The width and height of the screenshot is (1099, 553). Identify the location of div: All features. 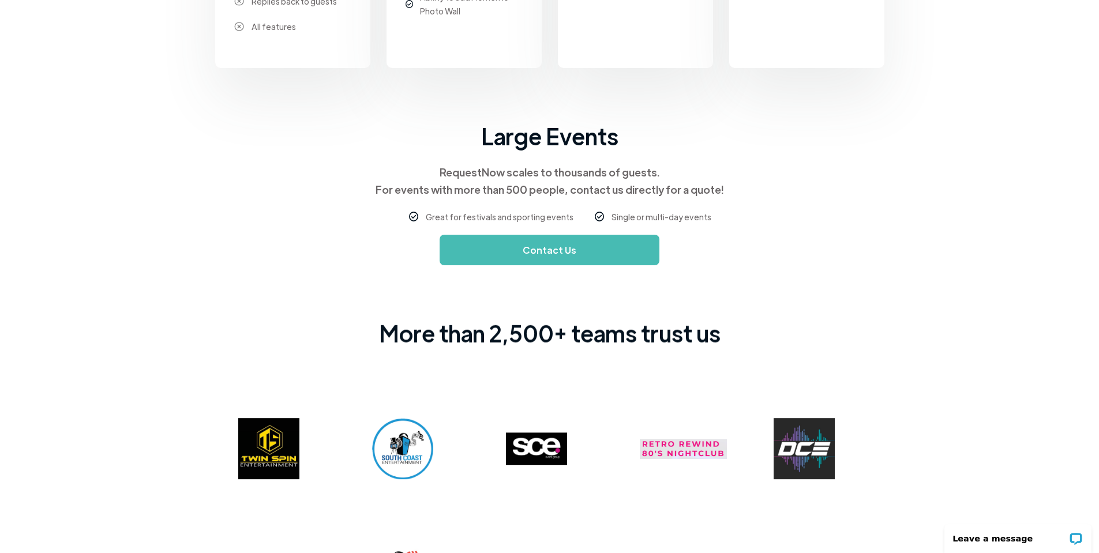
(273, 27).